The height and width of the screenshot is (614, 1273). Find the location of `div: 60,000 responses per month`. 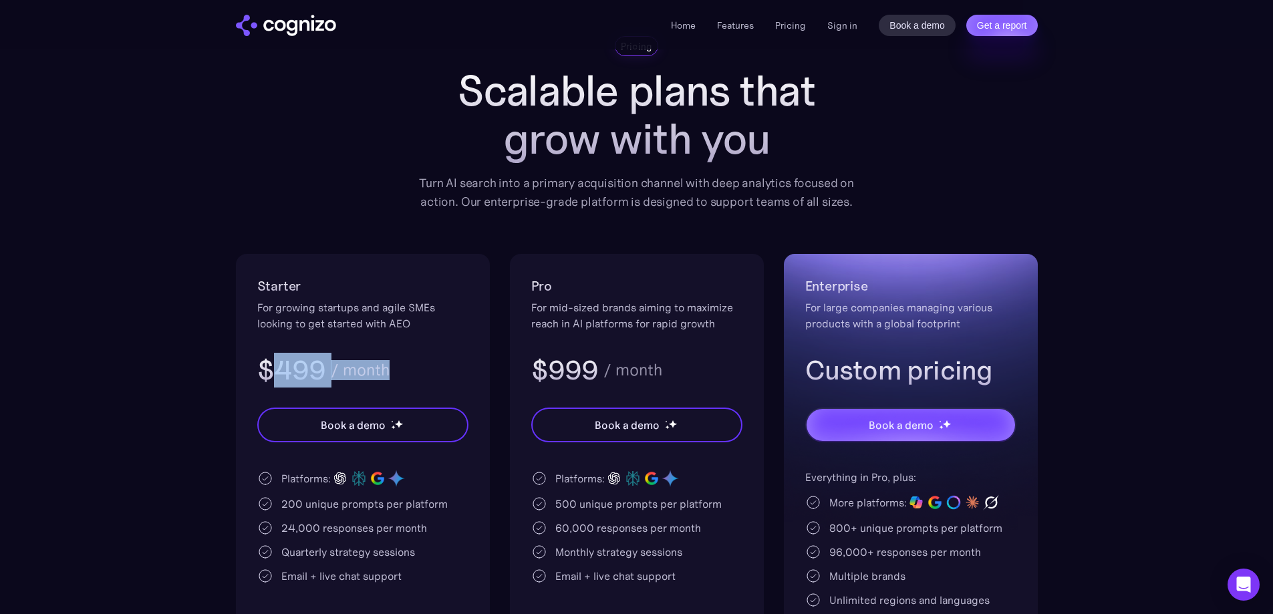

div: 60,000 responses per month is located at coordinates (628, 528).